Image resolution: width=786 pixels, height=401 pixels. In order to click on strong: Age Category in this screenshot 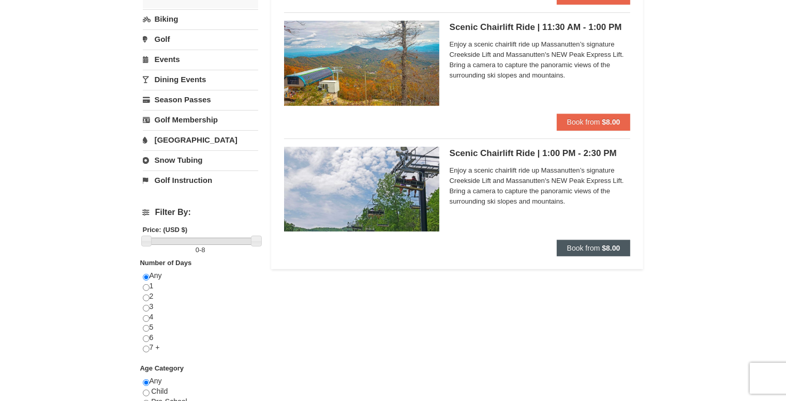, I will do `click(162, 368)`.